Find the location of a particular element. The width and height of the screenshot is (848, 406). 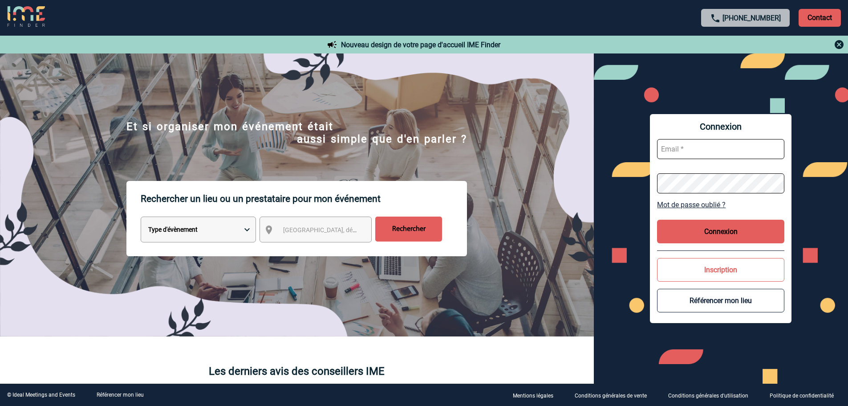

img: call-24-px.png is located at coordinates (716, 18).